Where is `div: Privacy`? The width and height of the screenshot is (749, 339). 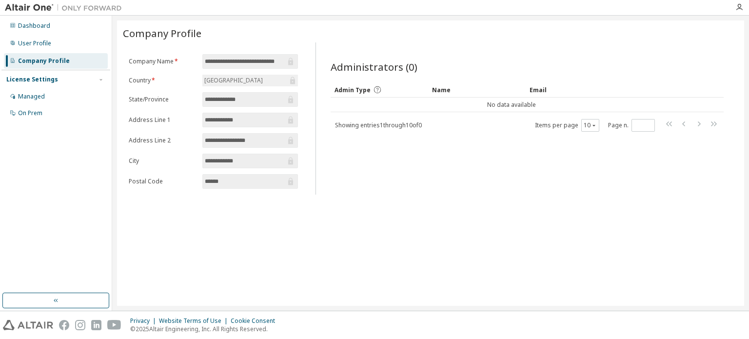 div: Privacy is located at coordinates (144, 321).